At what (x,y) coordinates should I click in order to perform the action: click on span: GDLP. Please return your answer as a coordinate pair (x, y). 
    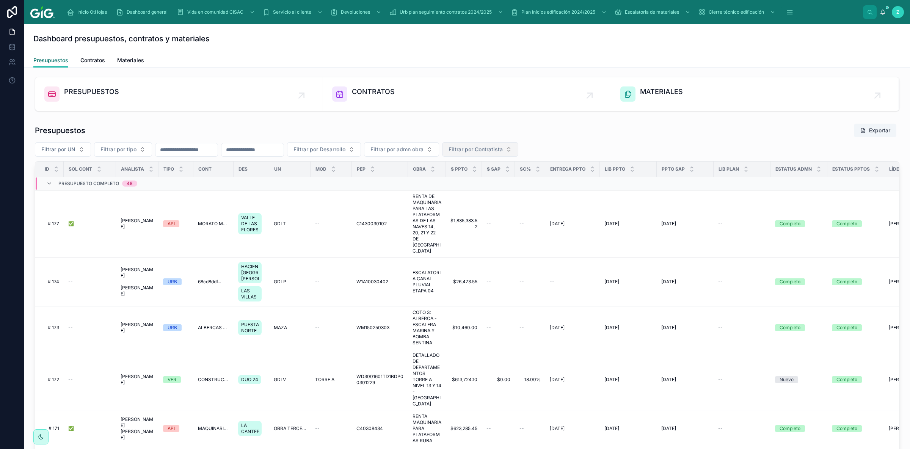
    Looking at the image, I should click on (280, 282).